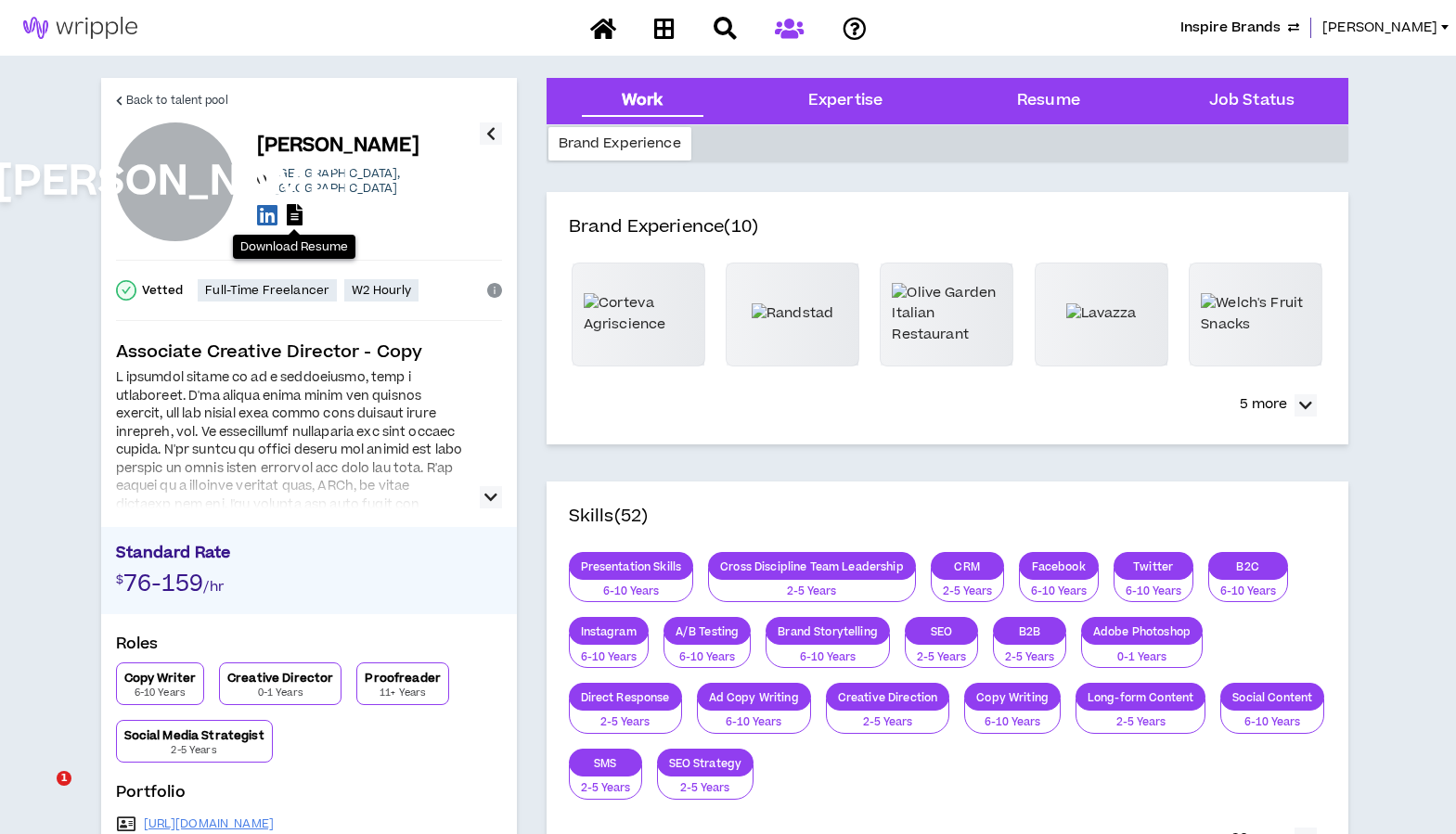 The height and width of the screenshot is (834, 1456). Describe the element at coordinates (1240, 28) in the screenshot. I see `button: Inspire Brands` at that location.